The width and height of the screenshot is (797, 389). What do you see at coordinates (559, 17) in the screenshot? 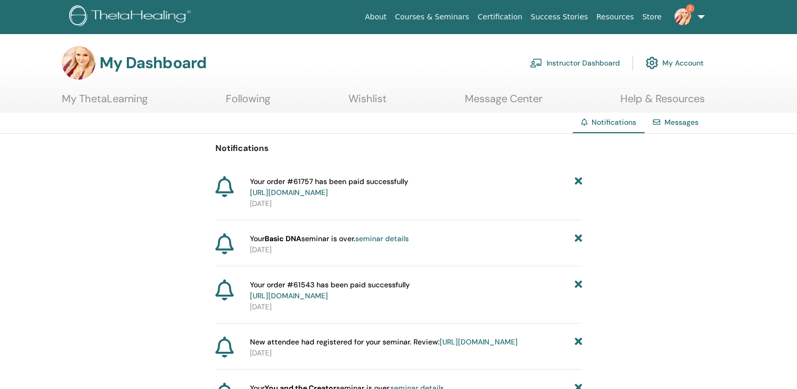
I see `a: Success Stories` at bounding box center [559, 17].